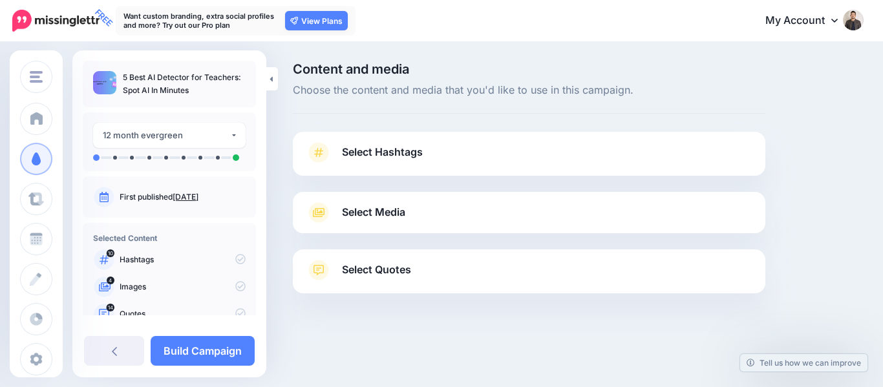 This screenshot has height=387, width=883. What do you see at coordinates (184, 84) in the screenshot?
I see `p: 5 Best AI Detector for Teachers: Spot AI In Minutes` at bounding box center [184, 84].